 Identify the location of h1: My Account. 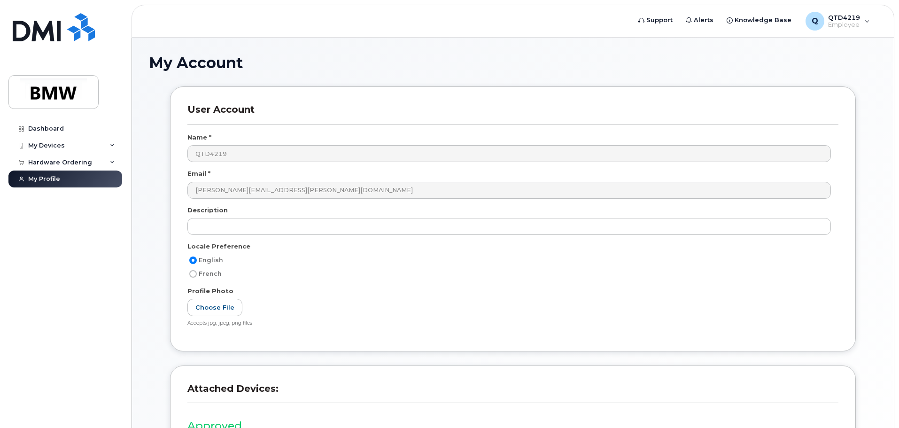
(513, 62).